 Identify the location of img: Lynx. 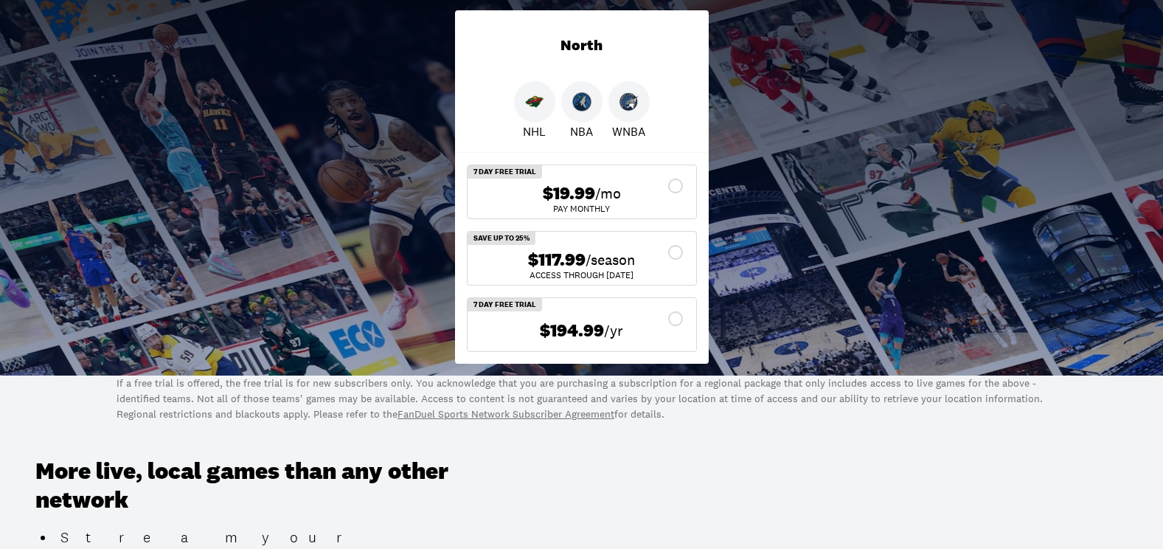
(629, 102).